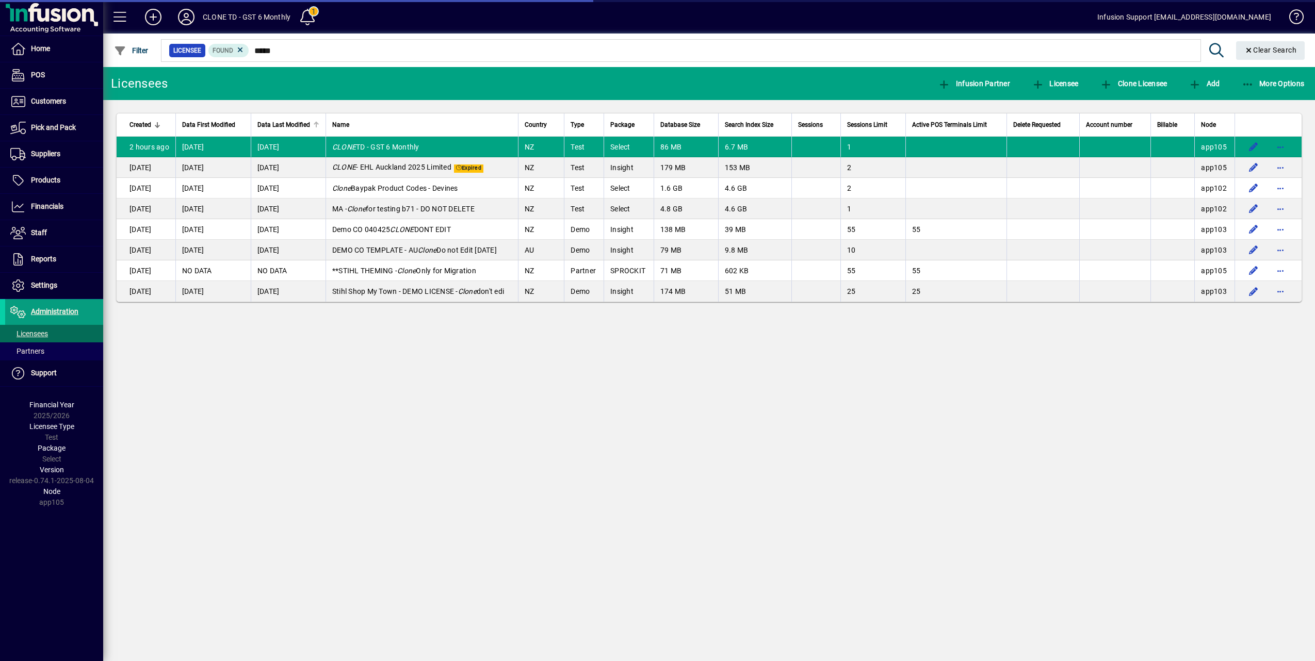 The image size is (1315, 661). What do you see at coordinates (583, 147) in the screenshot?
I see `td: Test` at bounding box center [583, 147].